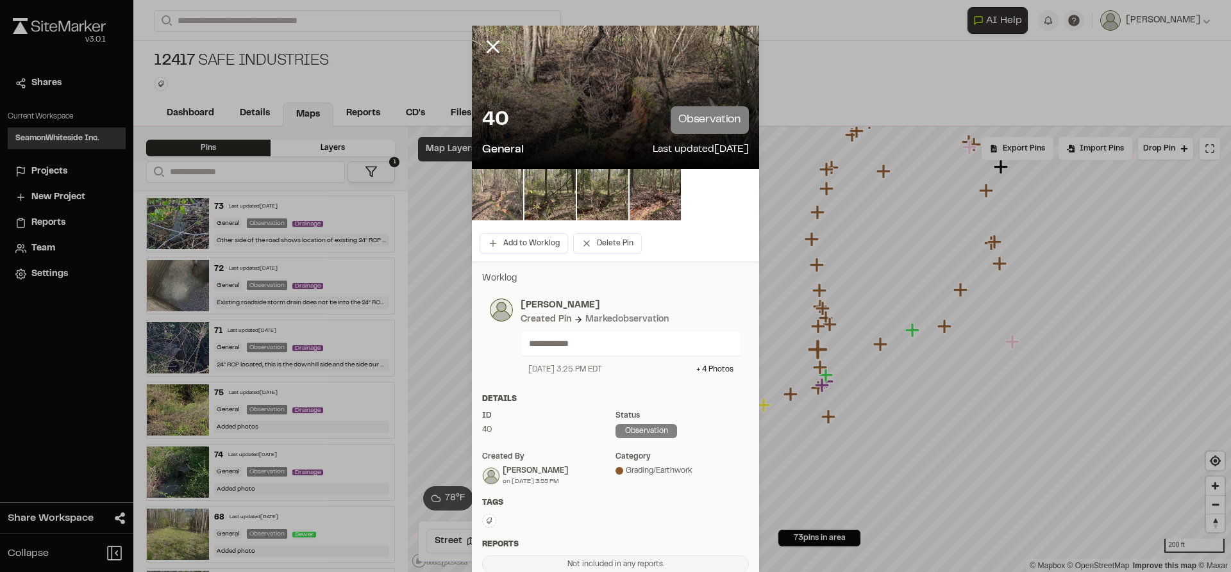 The image size is (1231, 572). What do you see at coordinates (495, 120) in the screenshot?
I see `p: 40` at bounding box center [495, 120].